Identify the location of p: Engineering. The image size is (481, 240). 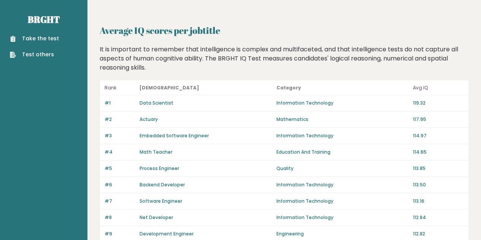
(342, 234).